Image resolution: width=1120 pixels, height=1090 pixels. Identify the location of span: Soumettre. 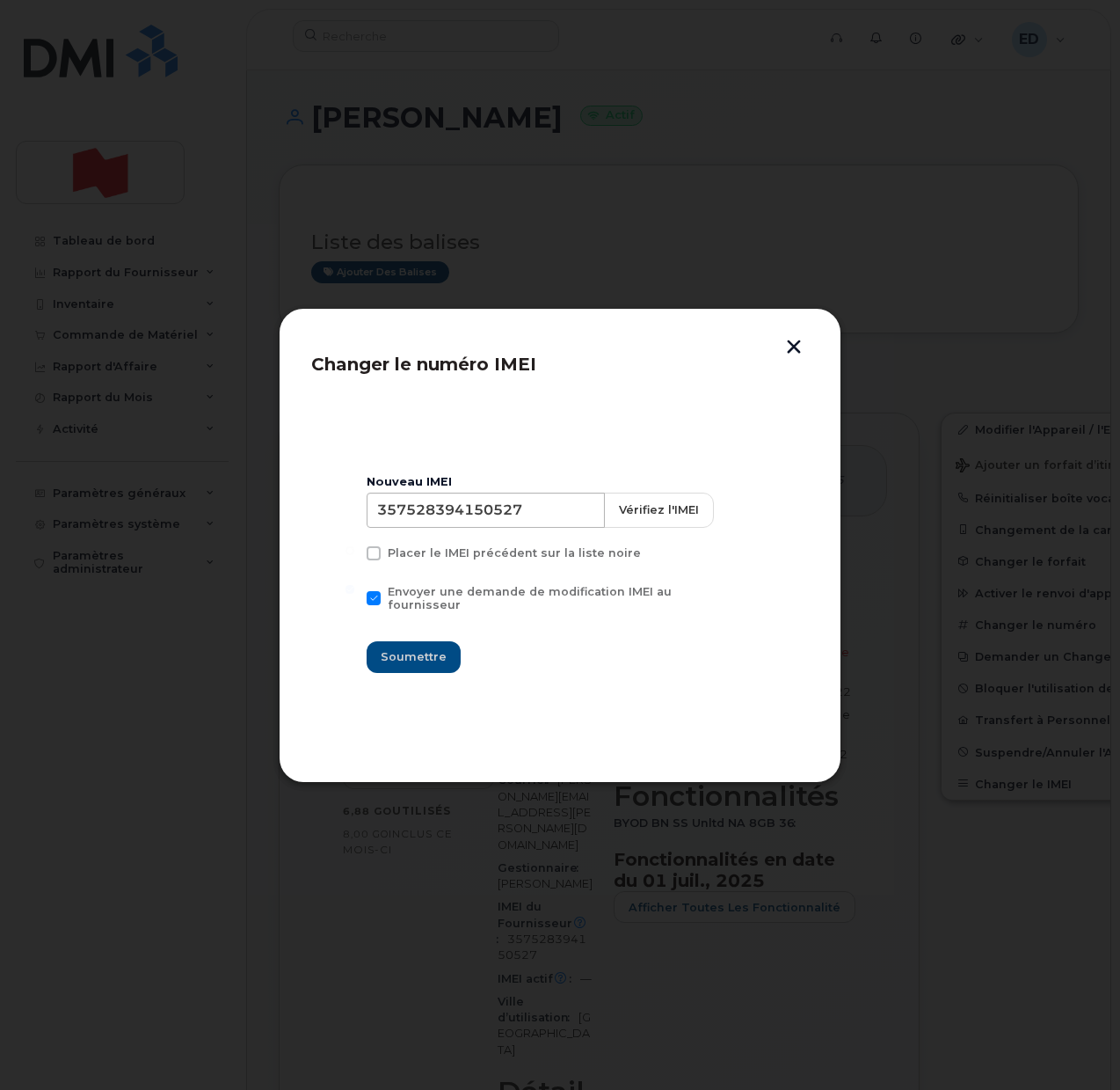
(413, 656).